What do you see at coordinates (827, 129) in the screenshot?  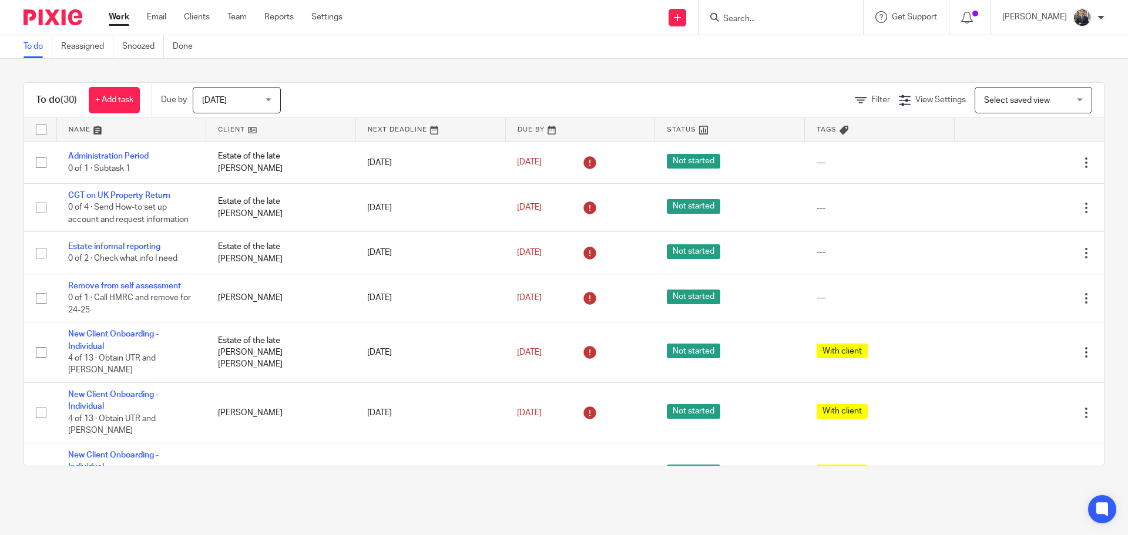 I see `span: Tags` at bounding box center [827, 129].